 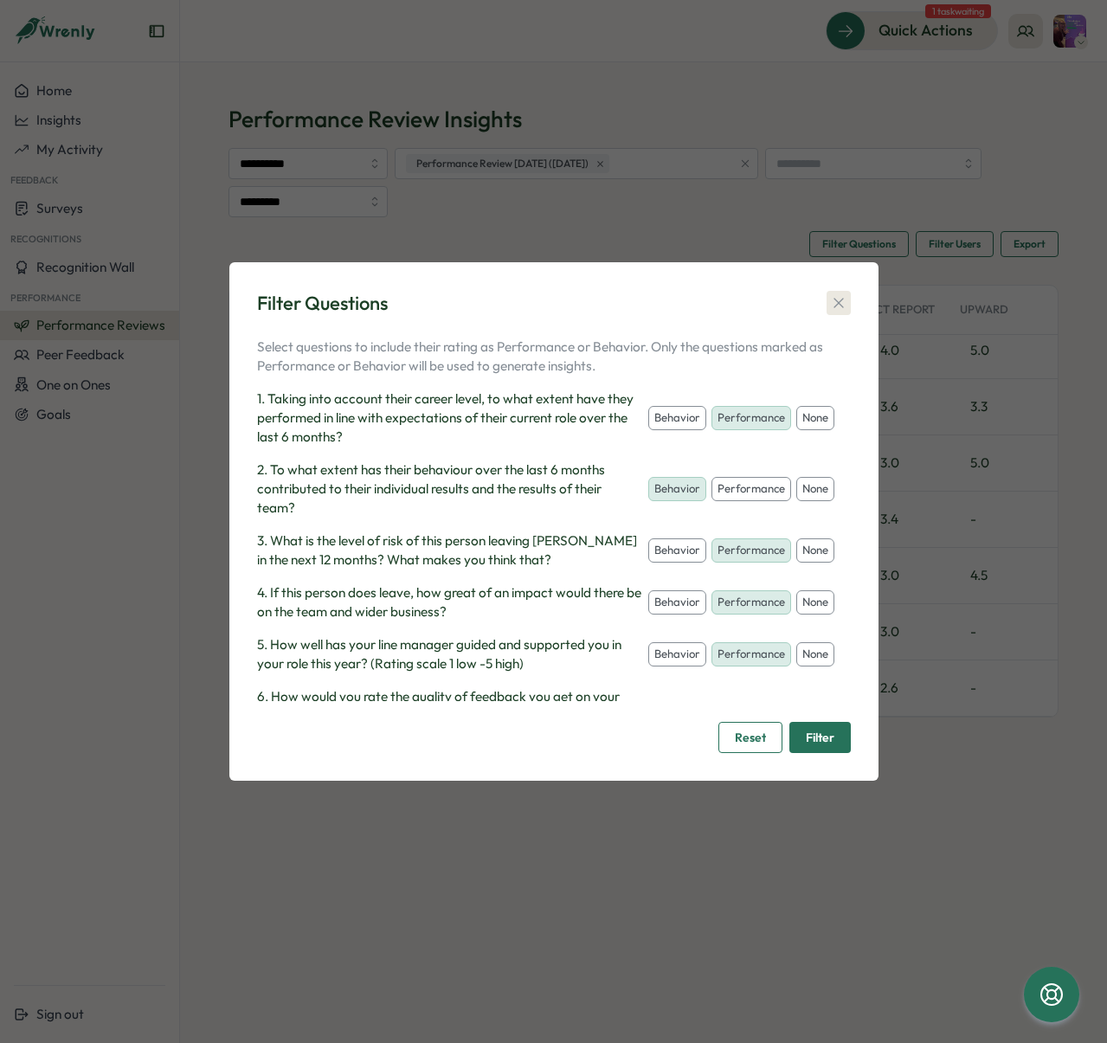 I want to click on p: 1. Taking into account their career level, to what extent have they performed in line with expect..., so click(x=449, y=418).